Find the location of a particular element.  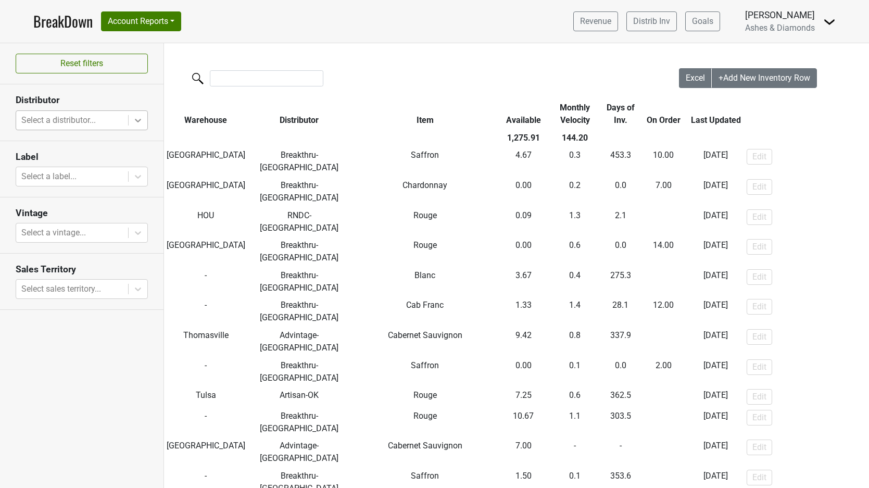

td: Thomasville is located at coordinates (206, 342).